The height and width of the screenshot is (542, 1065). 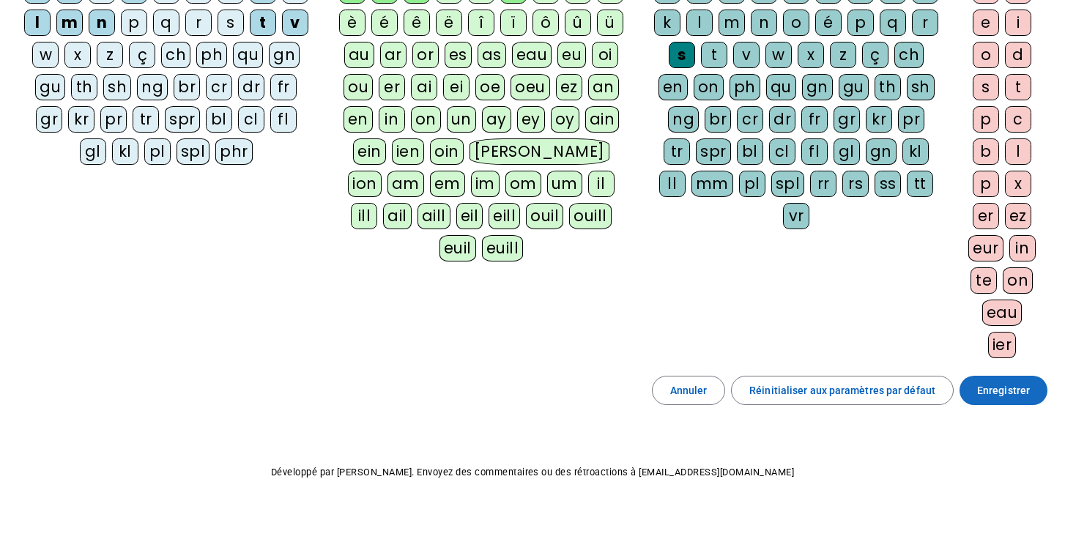 I want to click on div: ey, so click(x=531, y=119).